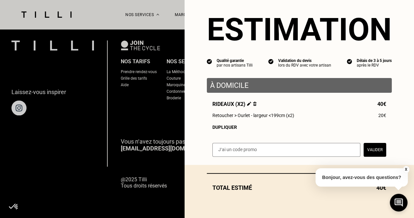 The height and width of the screenshot is (218, 414). I want to click on input: J‘ai un code promo, so click(287, 150).